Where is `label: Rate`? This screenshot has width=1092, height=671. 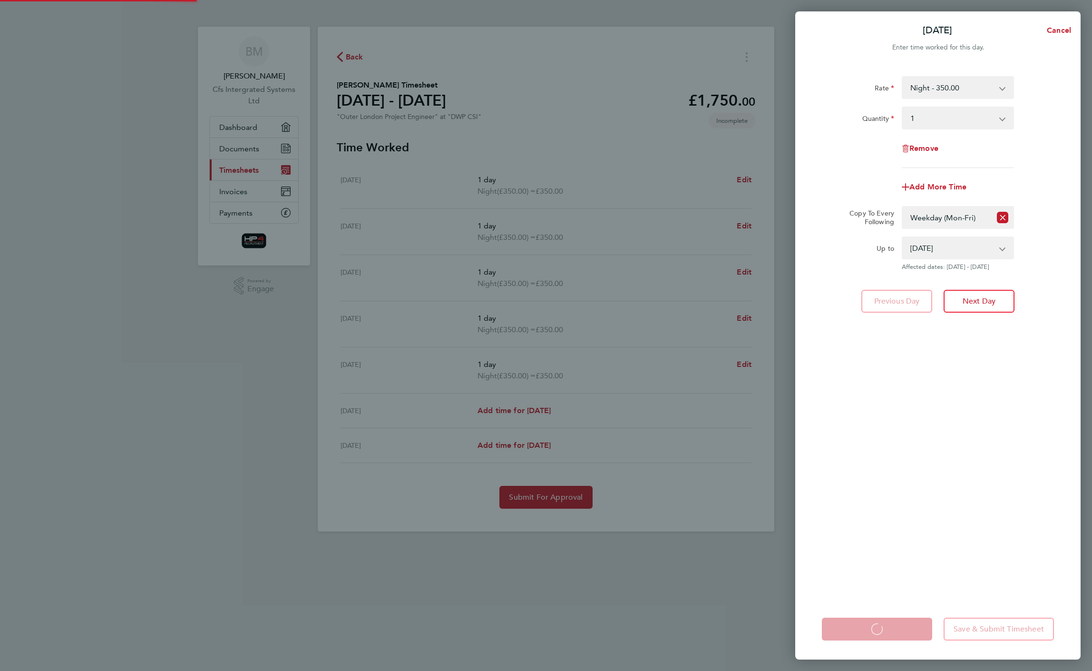 label: Rate is located at coordinates (884, 89).